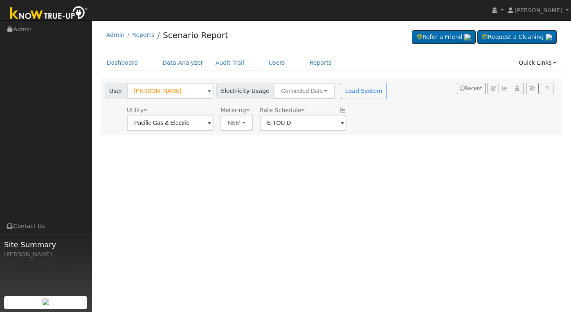  Describe the element at coordinates (115, 35) in the screenshot. I see `a: Admin` at that location.